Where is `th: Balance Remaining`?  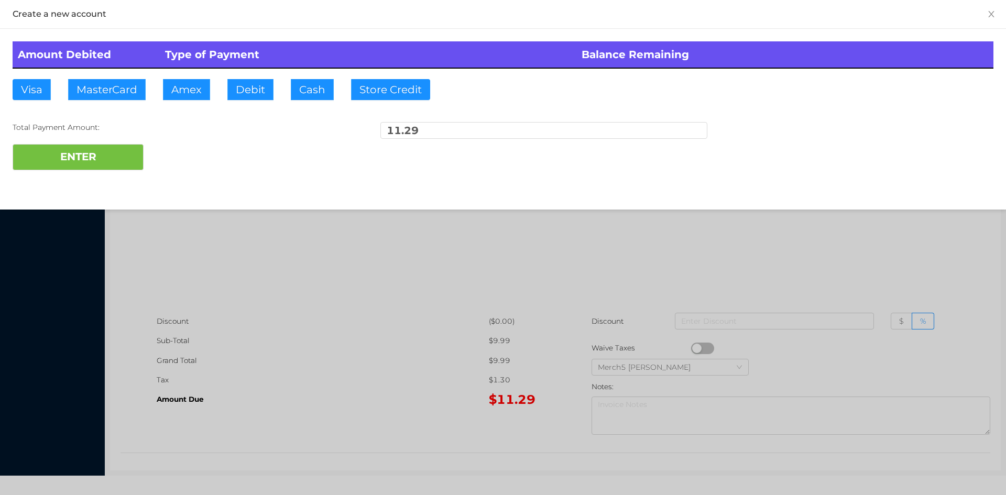
th: Balance Remaining is located at coordinates (785, 54).